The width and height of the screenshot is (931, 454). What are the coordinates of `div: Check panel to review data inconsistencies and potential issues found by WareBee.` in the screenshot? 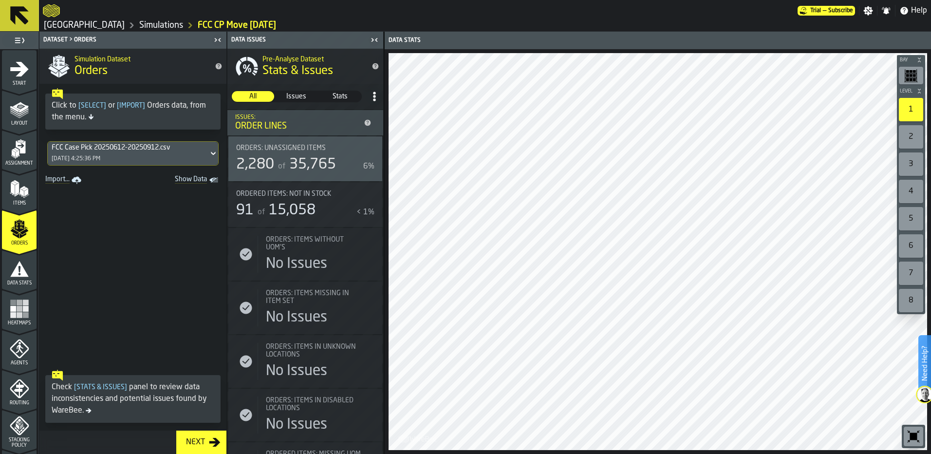 It's located at (133, 399).